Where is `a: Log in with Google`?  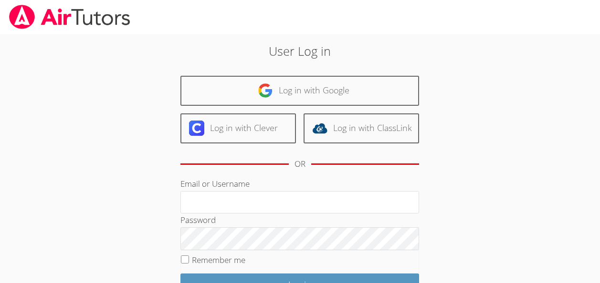 a: Log in with Google is located at coordinates (300, 91).